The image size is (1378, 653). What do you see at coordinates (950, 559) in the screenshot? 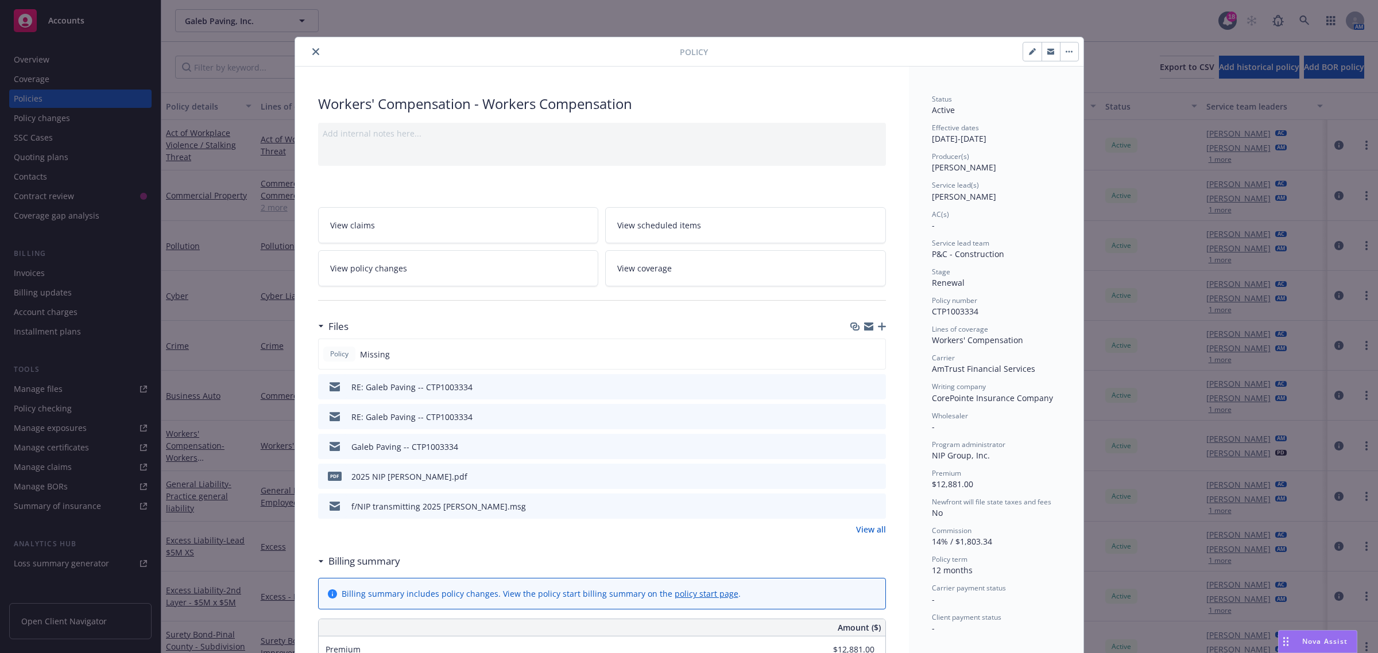
I see `span: Policy term` at bounding box center [950, 559].